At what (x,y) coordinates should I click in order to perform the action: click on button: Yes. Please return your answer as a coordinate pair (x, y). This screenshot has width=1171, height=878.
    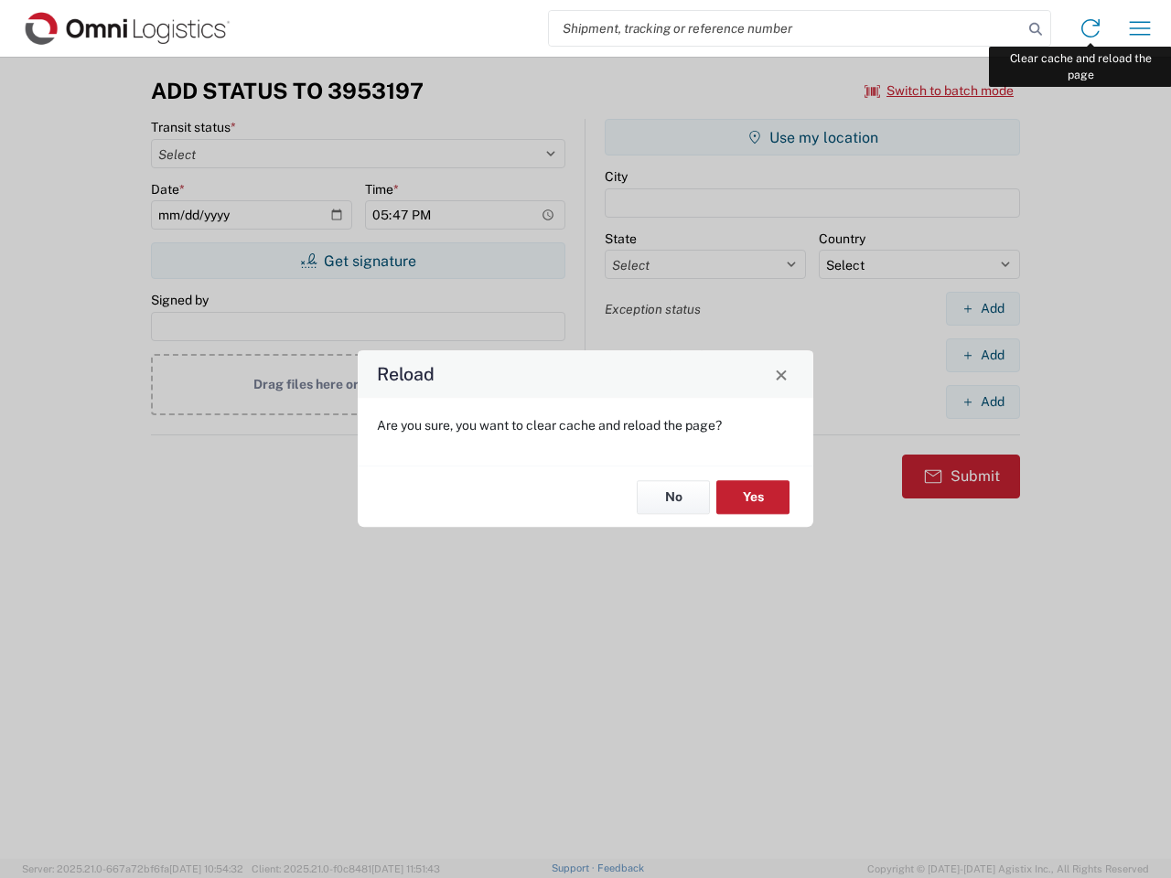
    Looking at the image, I should click on (753, 497).